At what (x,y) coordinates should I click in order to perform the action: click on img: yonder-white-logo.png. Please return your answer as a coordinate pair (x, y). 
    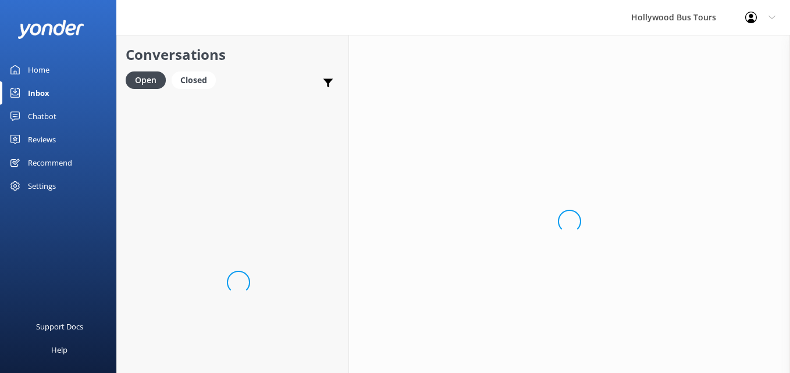
    Looking at the image, I should click on (51, 29).